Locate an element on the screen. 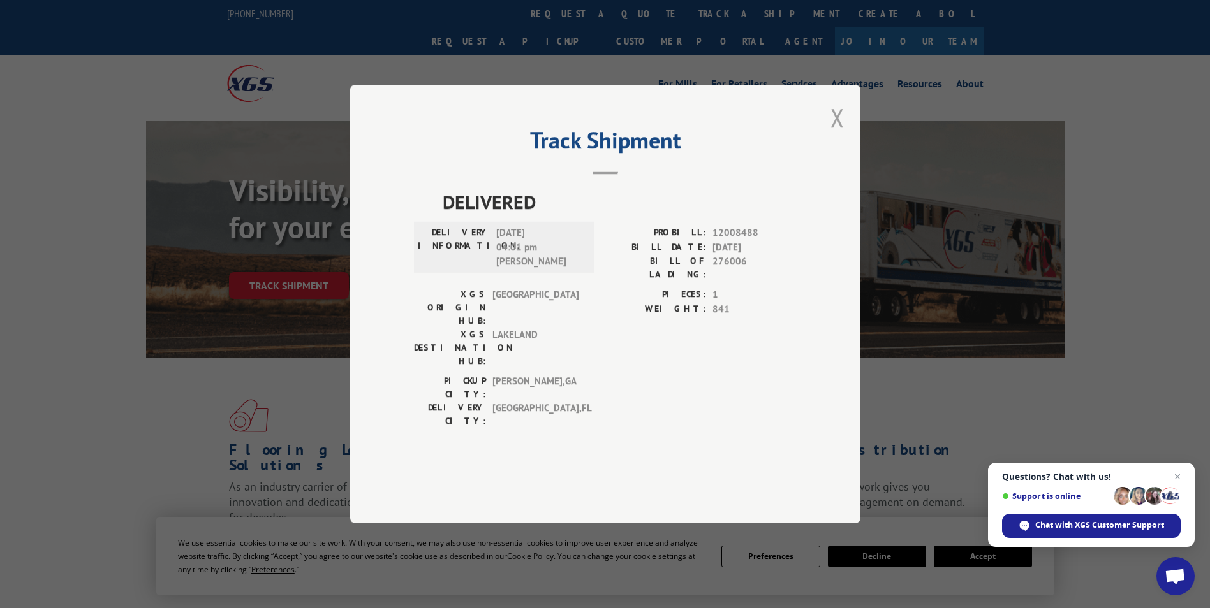 The width and height of the screenshot is (1210, 608). label: WEIGHT: is located at coordinates (656, 309).